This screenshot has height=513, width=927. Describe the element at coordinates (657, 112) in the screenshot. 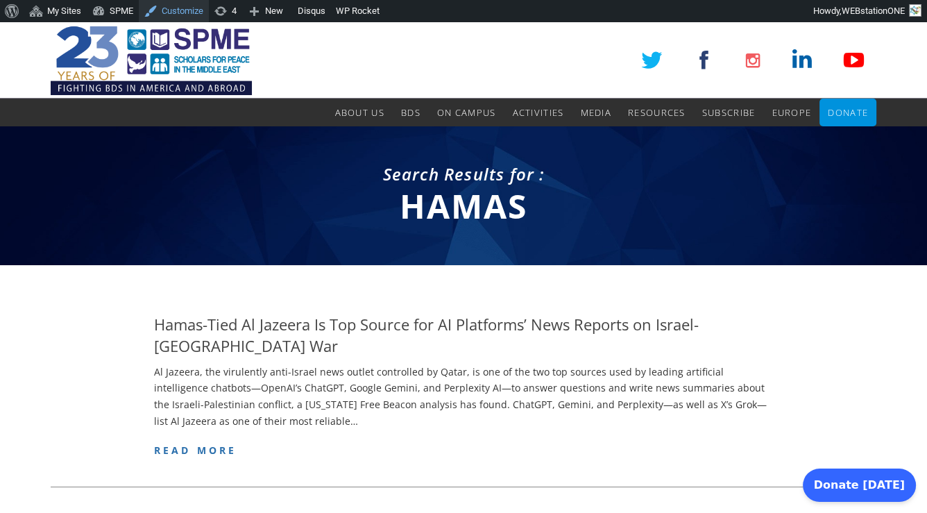

I see `span: Resources` at that location.